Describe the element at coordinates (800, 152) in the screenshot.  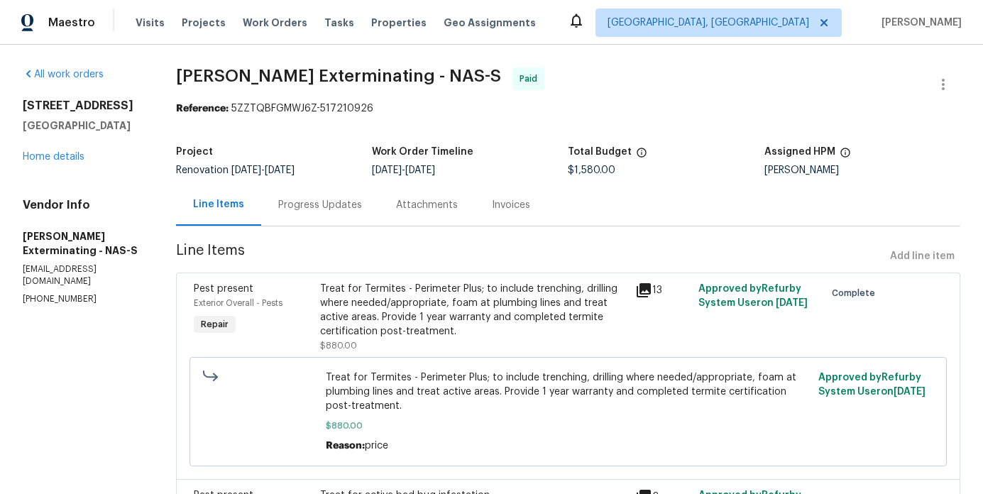
I see `h5: Assigned HPM` at that location.